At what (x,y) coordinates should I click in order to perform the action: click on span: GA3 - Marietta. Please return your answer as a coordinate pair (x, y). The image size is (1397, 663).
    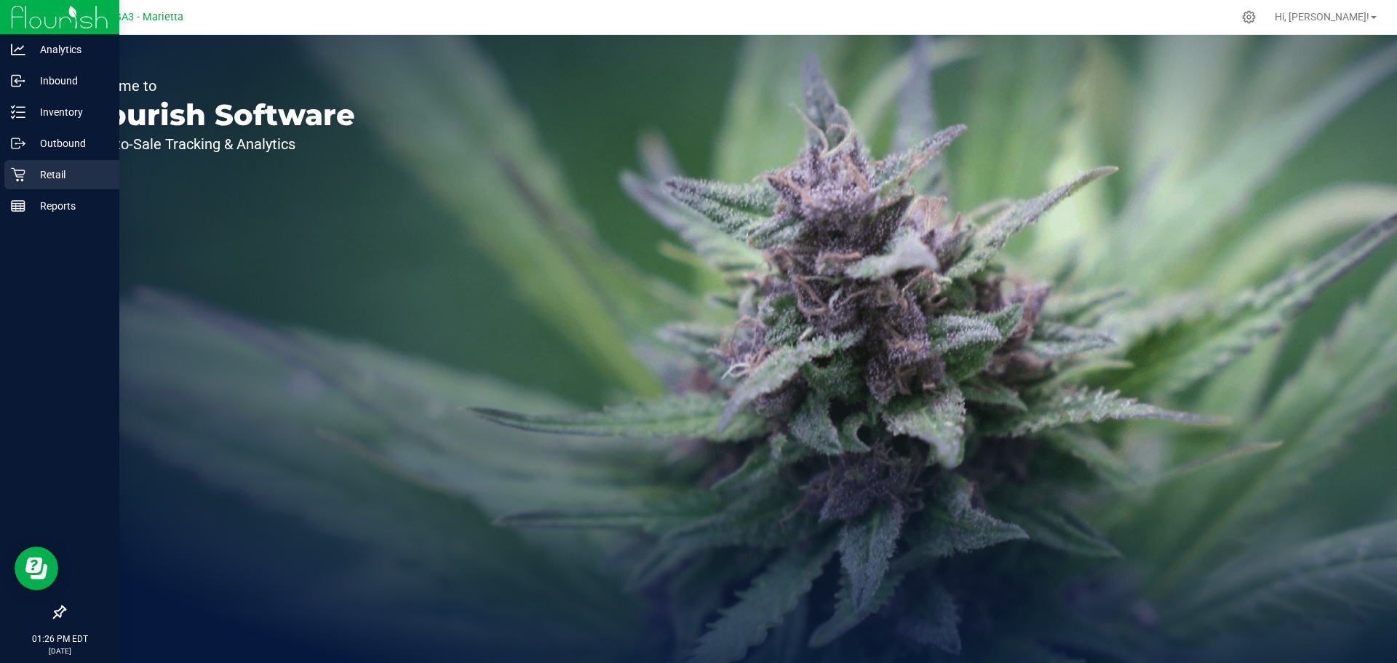
    Looking at the image, I should click on (148, 17).